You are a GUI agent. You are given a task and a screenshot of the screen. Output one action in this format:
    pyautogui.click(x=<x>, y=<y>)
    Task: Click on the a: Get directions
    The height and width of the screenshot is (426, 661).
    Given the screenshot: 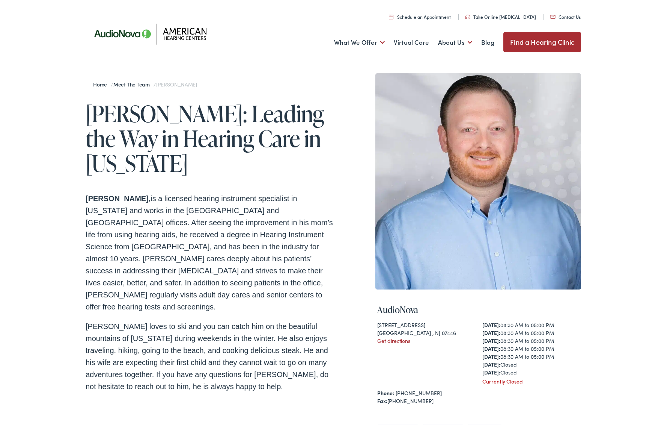 What is the action you would take?
    pyautogui.click(x=394, y=338)
    